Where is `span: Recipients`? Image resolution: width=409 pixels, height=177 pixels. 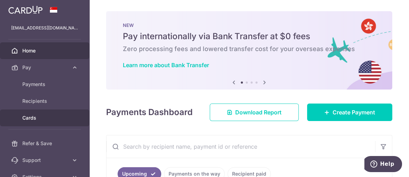 span: Recipients is located at coordinates (45, 101).